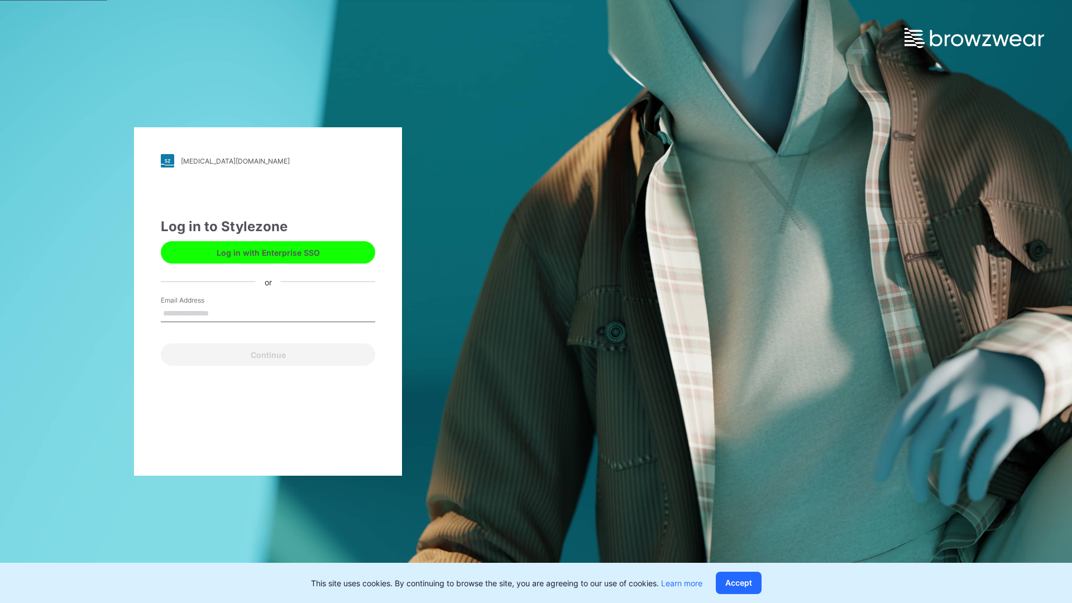 Image resolution: width=1072 pixels, height=603 pixels. What do you see at coordinates (681, 583) in the screenshot?
I see `a: Learn more` at bounding box center [681, 583].